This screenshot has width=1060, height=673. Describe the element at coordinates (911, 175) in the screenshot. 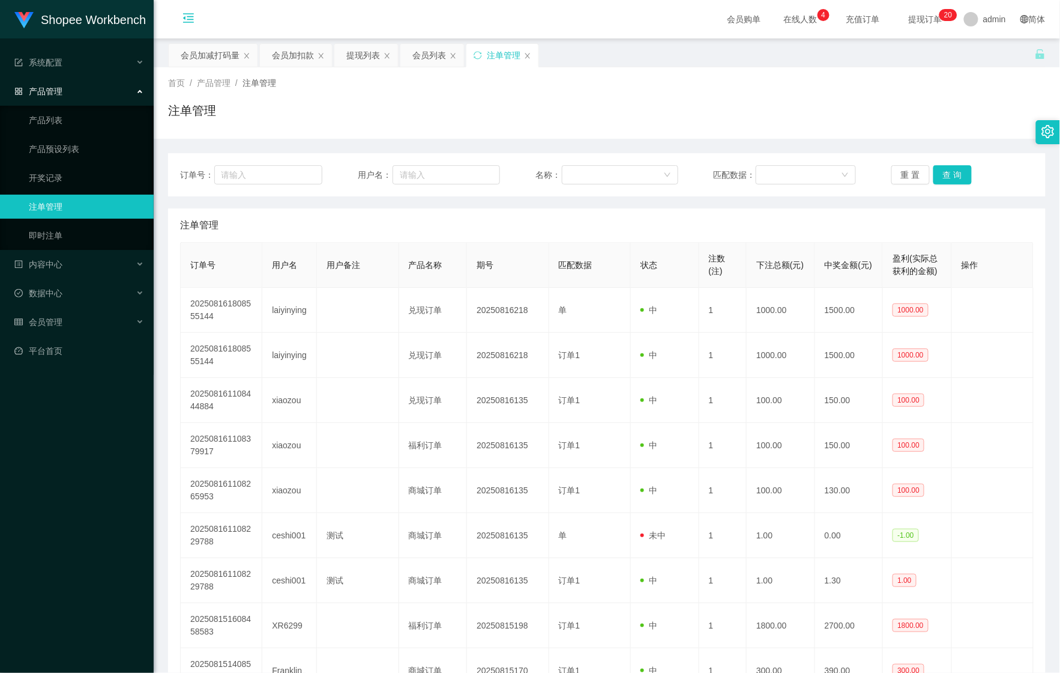

I see `button: 重 置` at that location.